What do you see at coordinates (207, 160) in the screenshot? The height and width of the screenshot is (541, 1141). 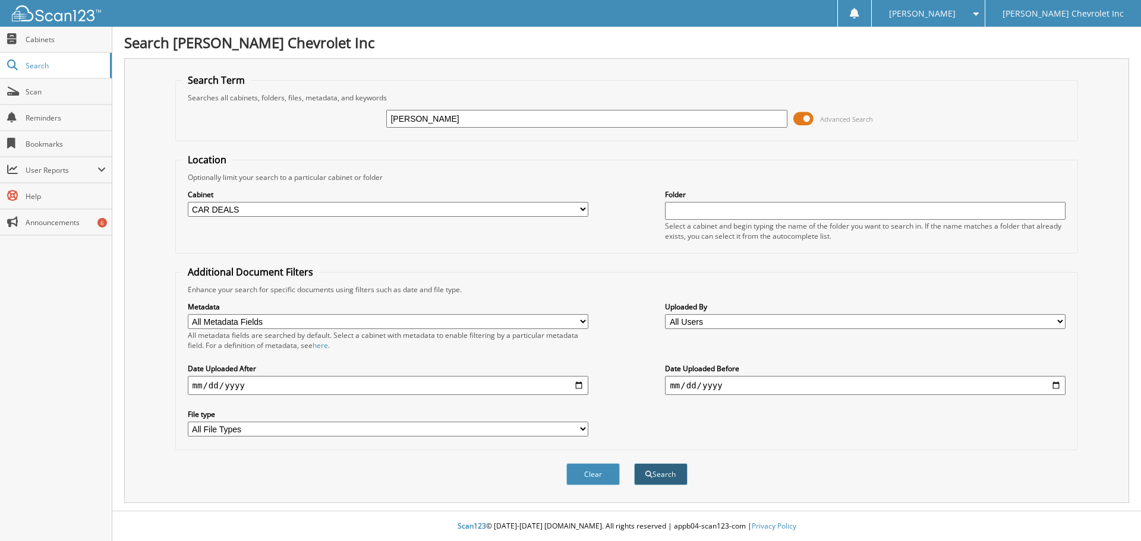 I see `legend: Location` at bounding box center [207, 160].